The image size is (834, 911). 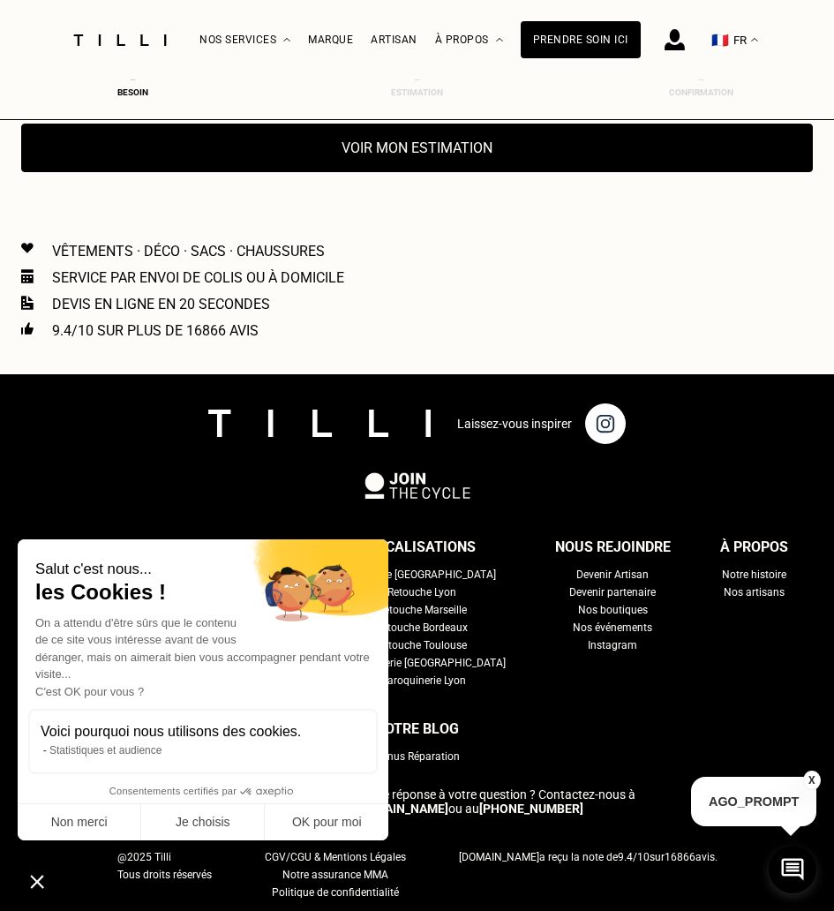 I want to click on img: Menu déroulant, so click(x=287, y=40).